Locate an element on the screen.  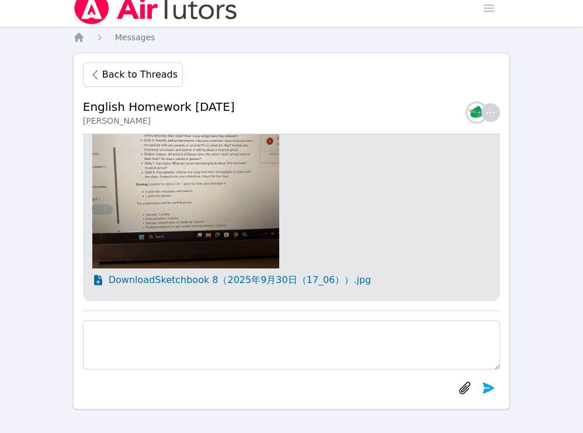
a: DownloadSketchbook 8（2025年9月30日（17_06））.jpg is located at coordinates (291, 280).